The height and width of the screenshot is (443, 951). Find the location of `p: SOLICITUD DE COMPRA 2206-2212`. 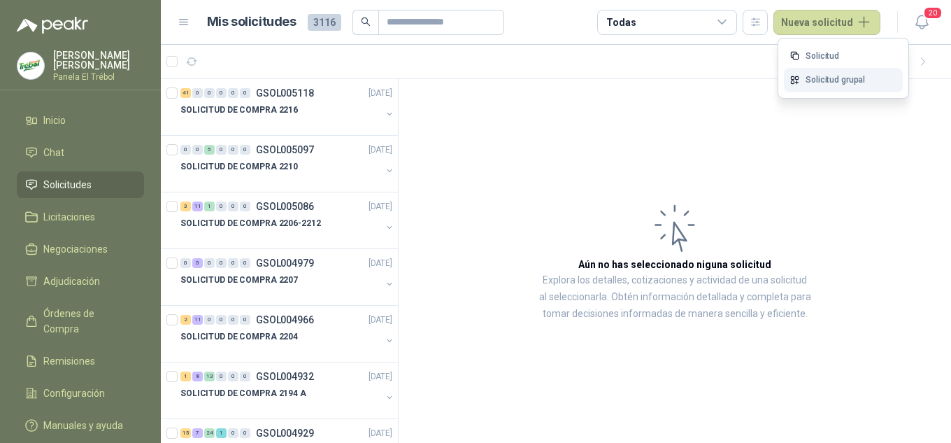

p: SOLICITUD DE COMPRA 2206-2212 is located at coordinates (250, 223).